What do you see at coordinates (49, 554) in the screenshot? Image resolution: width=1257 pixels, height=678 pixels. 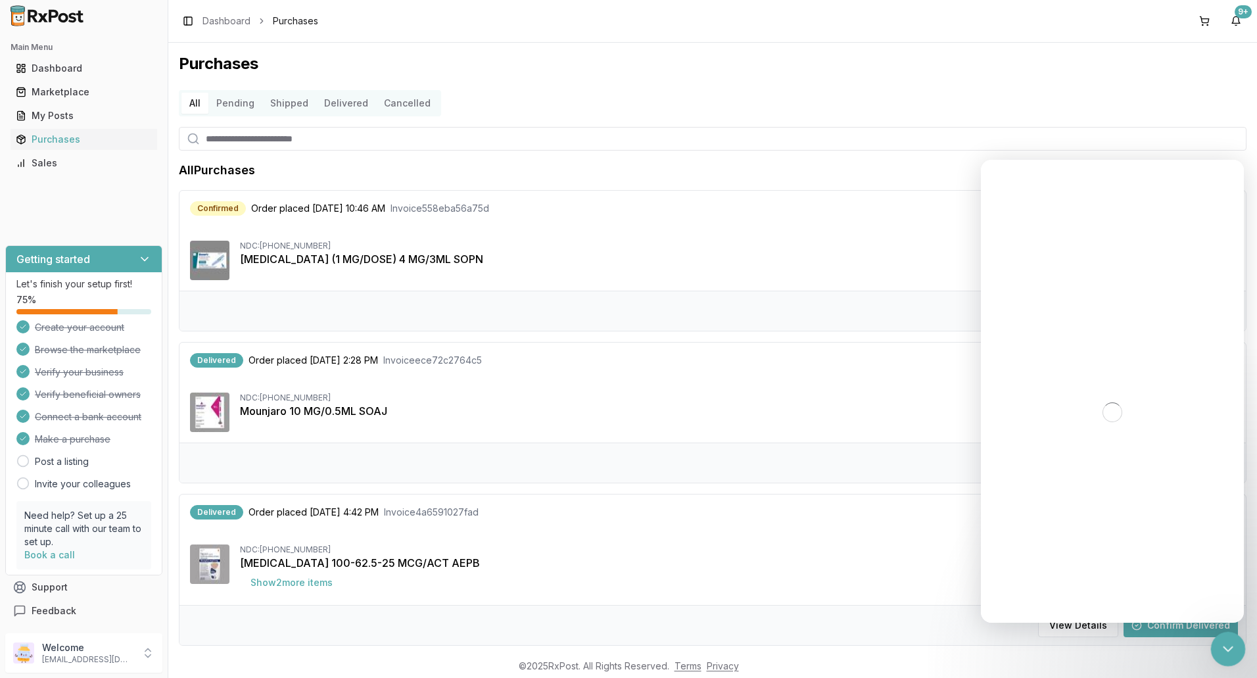 I see `a: Book a call` at bounding box center [49, 554].